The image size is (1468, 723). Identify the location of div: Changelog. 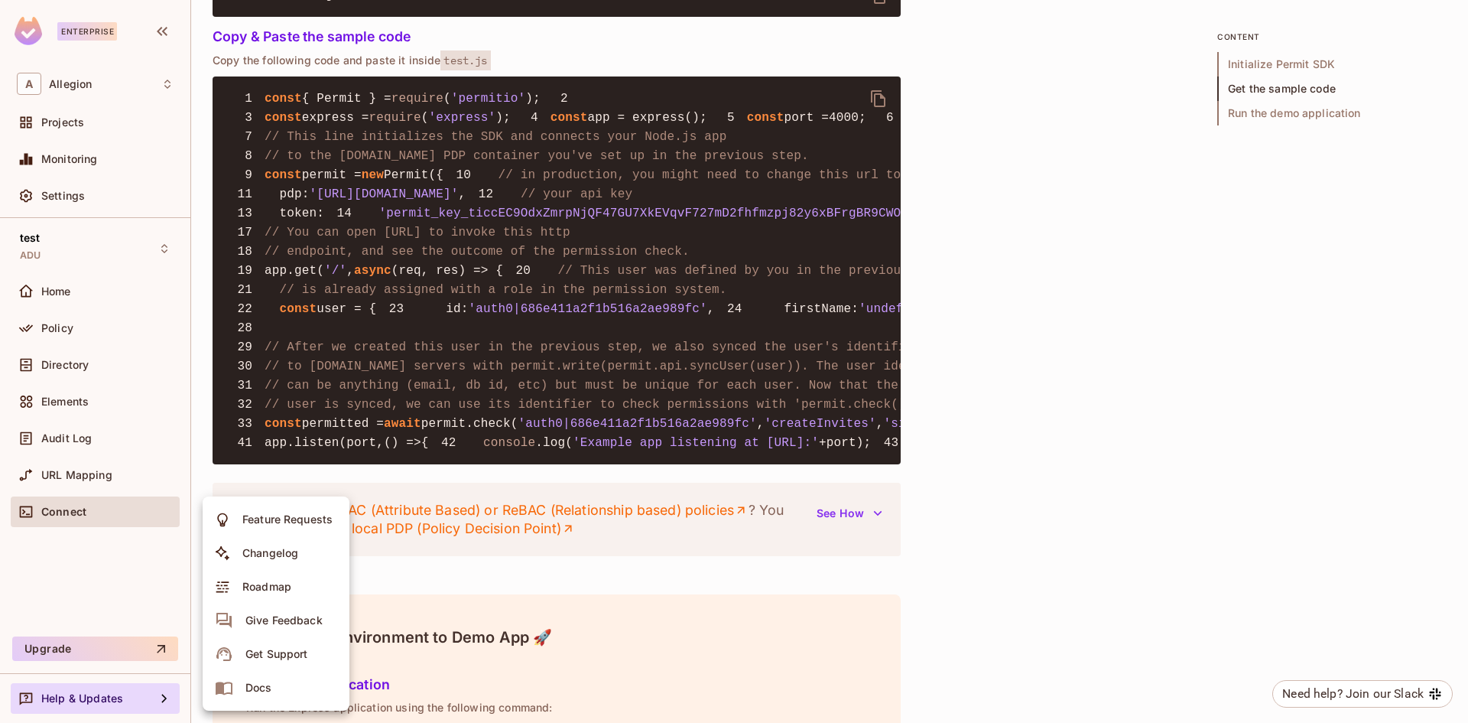
(270, 553).